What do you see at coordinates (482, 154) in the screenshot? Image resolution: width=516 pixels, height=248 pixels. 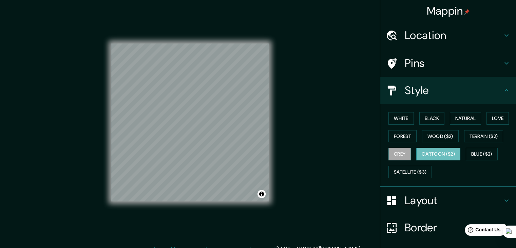 I see `button: Blue ($2)` at bounding box center [482, 154].